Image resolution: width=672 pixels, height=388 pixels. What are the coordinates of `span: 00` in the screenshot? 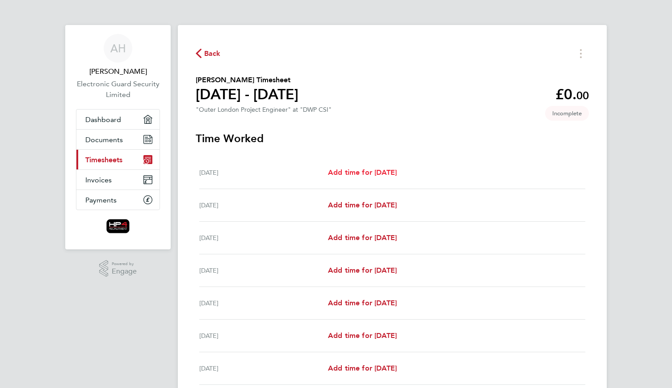 It's located at (583, 95).